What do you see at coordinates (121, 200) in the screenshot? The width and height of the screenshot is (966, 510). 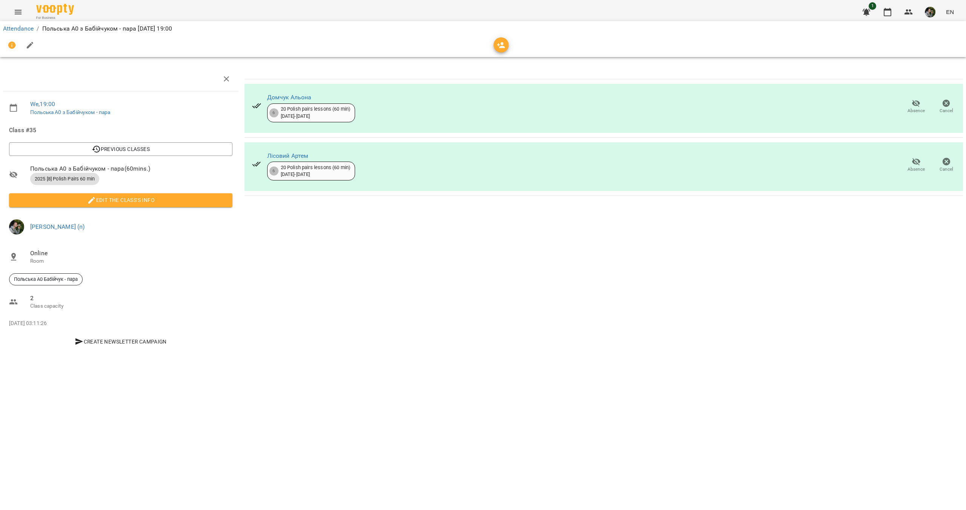 I see `span: Edit the class's Info` at bounding box center [121, 200].